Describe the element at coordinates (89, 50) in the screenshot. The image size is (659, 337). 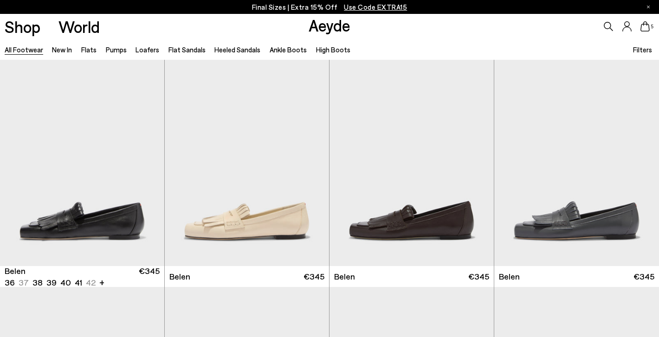
I see `a: Flats` at that location.